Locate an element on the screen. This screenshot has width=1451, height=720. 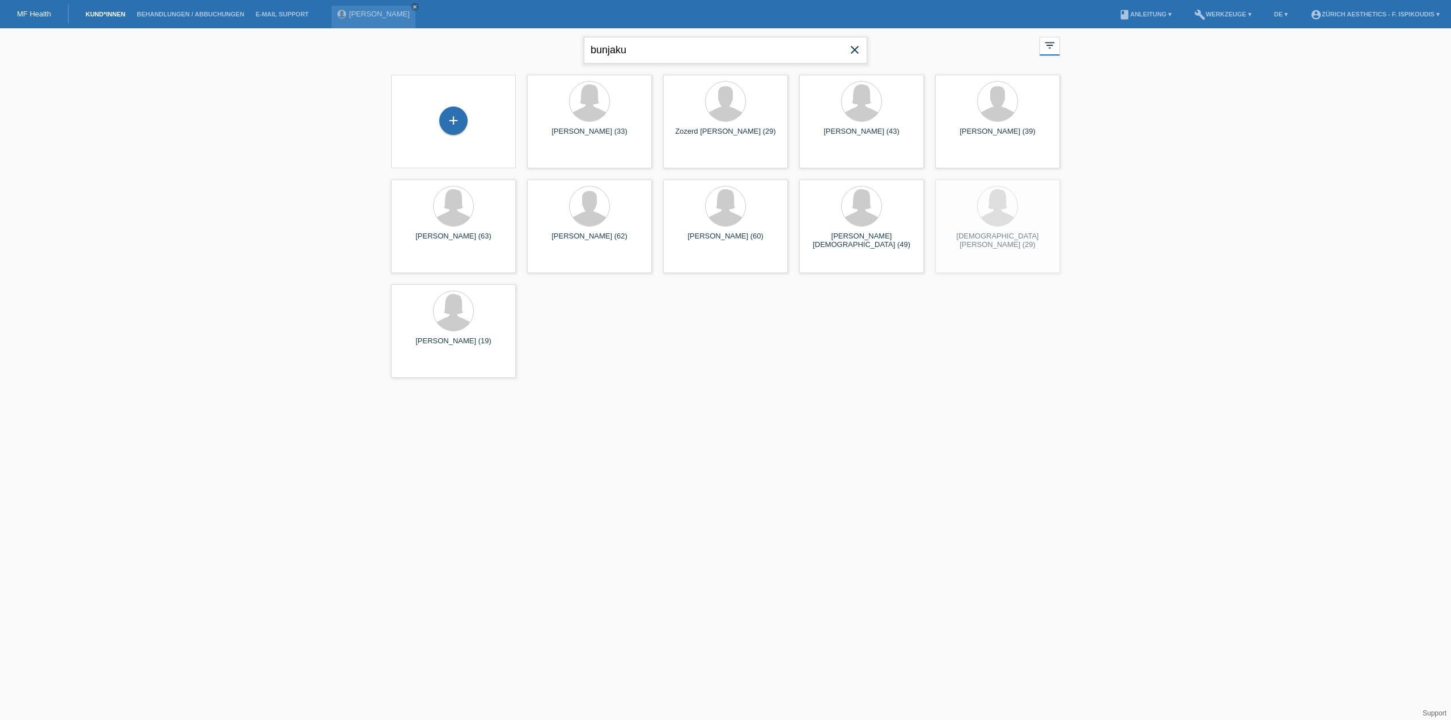
i: filter_list is located at coordinates (1050, 45).